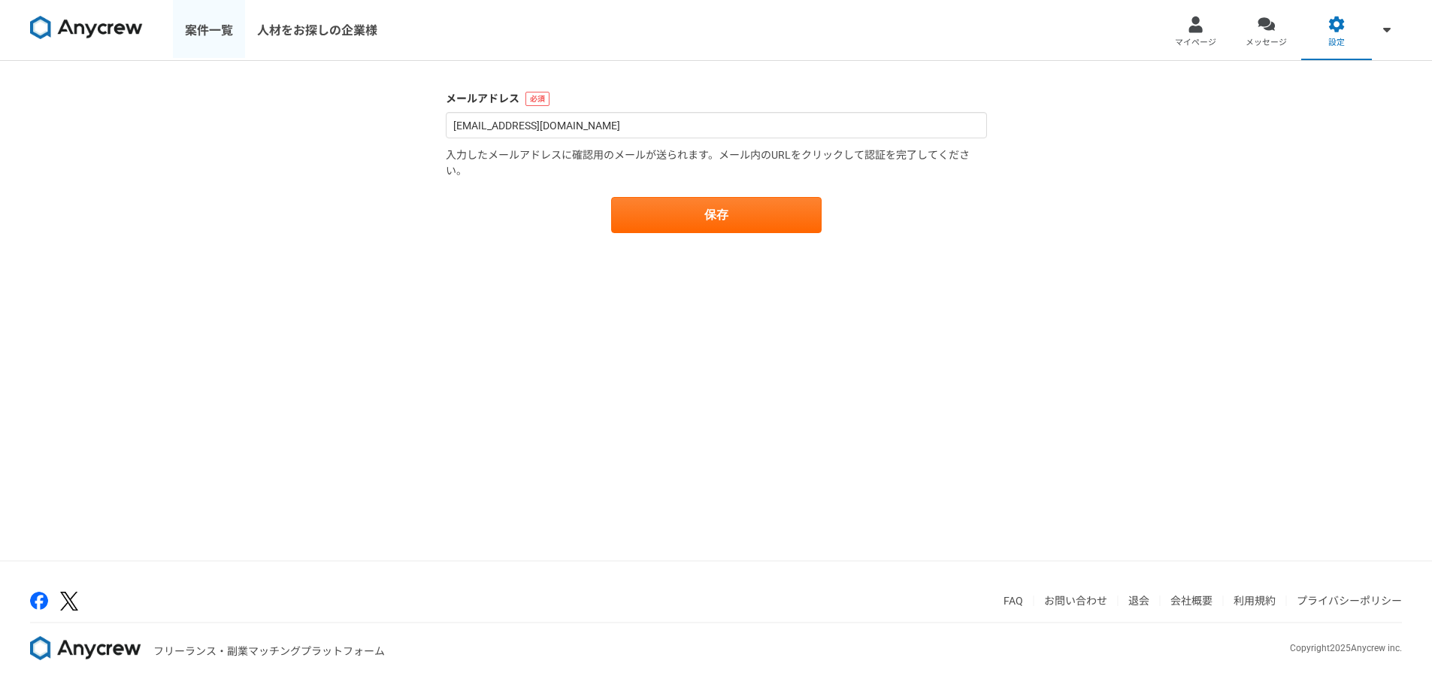  Describe the element at coordinates (1076, 601) in the screenshot. I see `a: お問い合わせ` at that location.